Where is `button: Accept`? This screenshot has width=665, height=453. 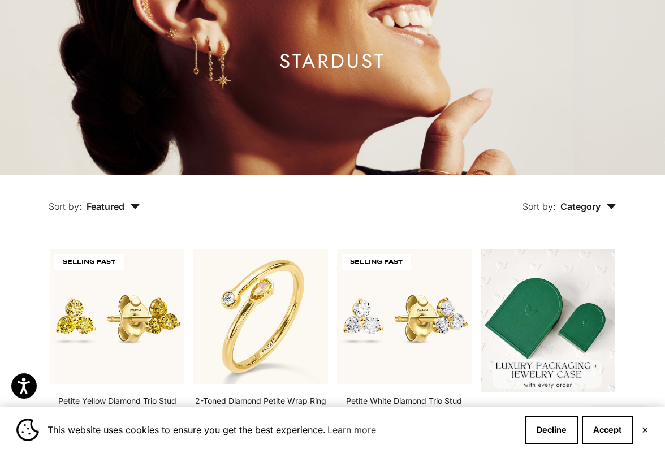 button: Accept is located at coordinates (607, 430).